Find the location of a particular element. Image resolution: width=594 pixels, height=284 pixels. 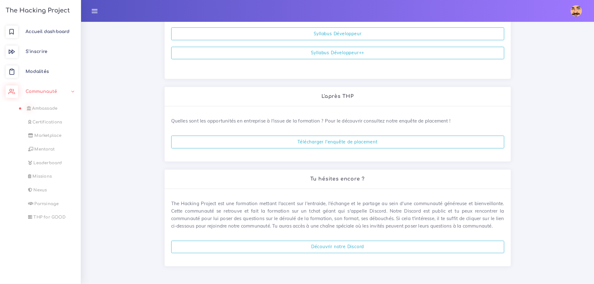

span: Communauté is located at coordinates (41, 91).